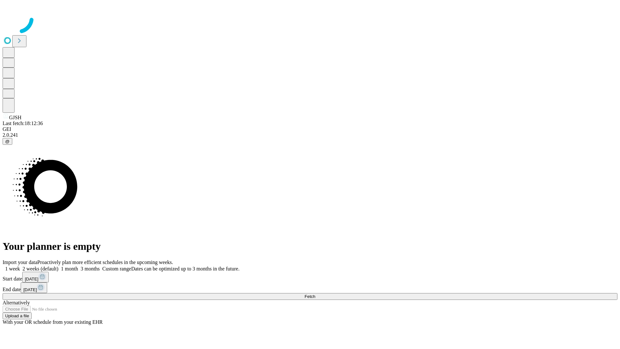  I want to click on span: Dates can be optimized up to 3 months in the future., so click(185, 268).